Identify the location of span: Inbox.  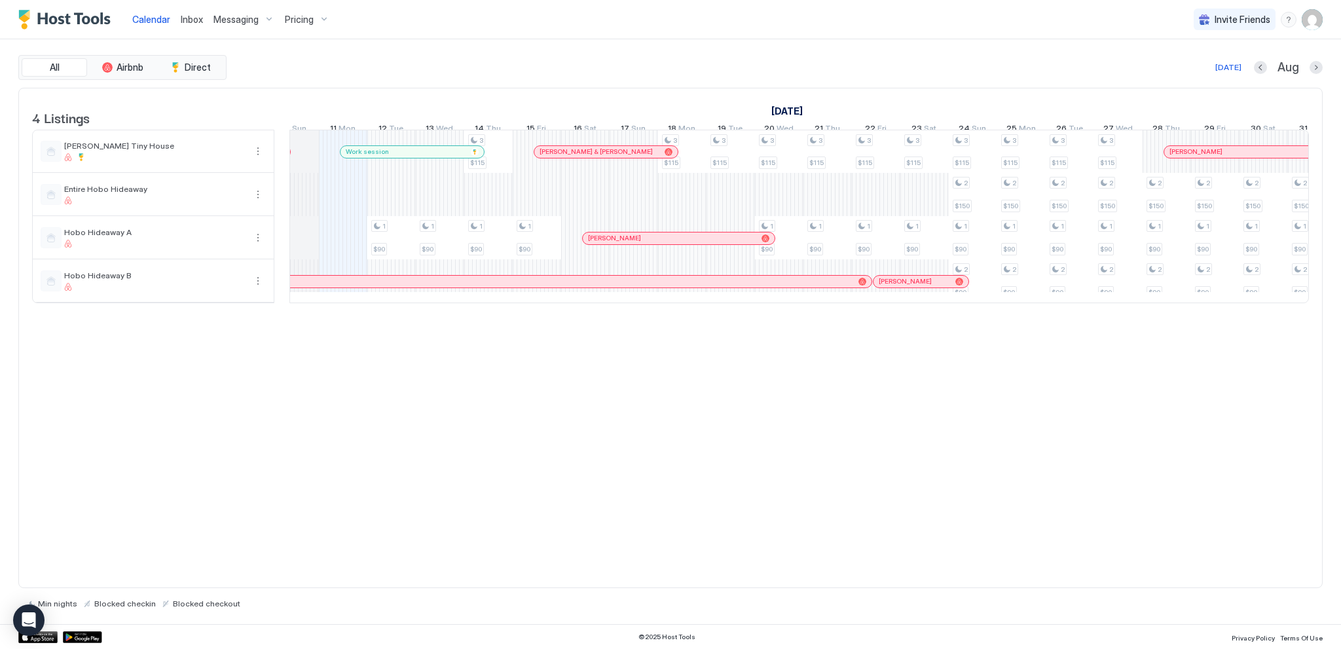
(192, 19).